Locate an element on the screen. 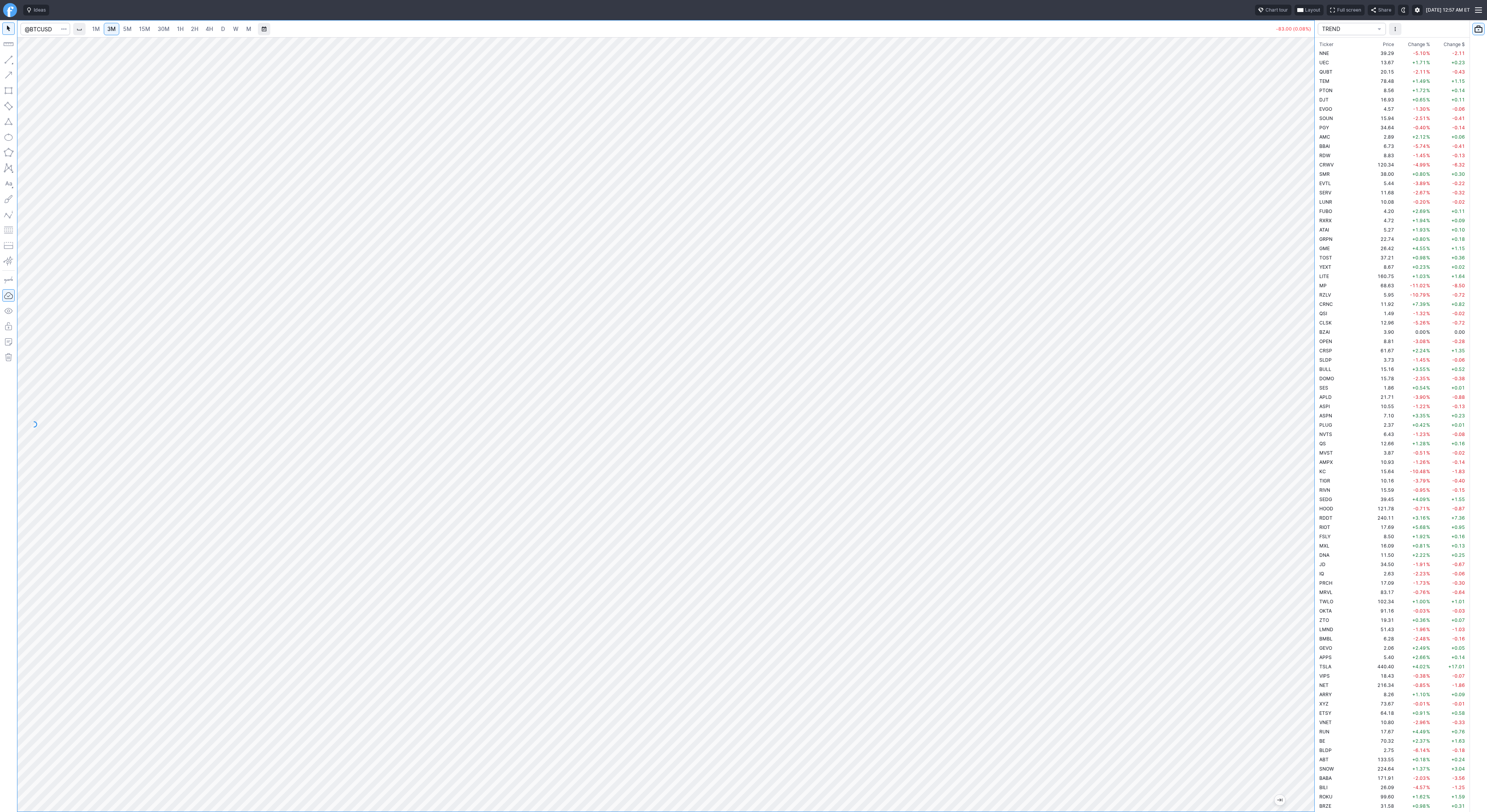 The image size is (1487, 812). td: 5.95 is located at coordinates (1380, 295).